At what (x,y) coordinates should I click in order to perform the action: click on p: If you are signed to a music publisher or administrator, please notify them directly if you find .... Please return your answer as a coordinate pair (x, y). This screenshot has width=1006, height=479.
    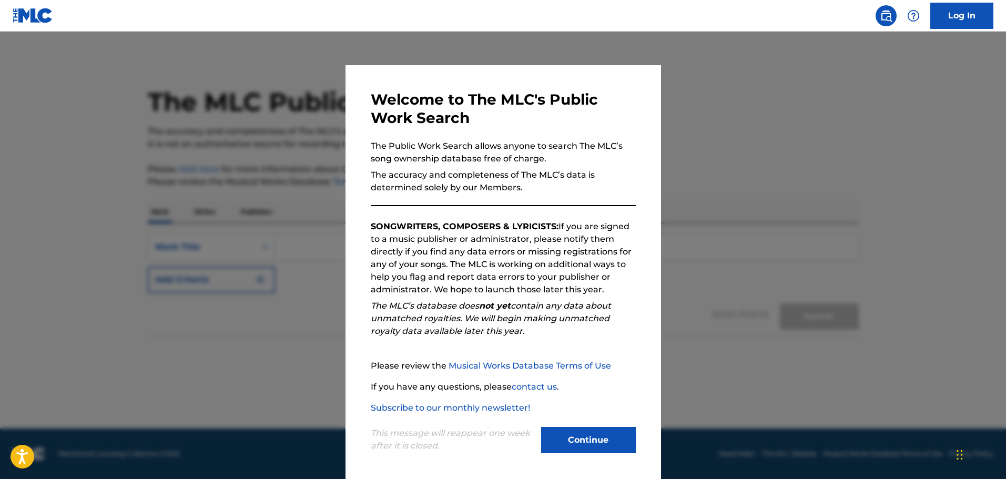
    Looking at the image, I should click on (503, 258).